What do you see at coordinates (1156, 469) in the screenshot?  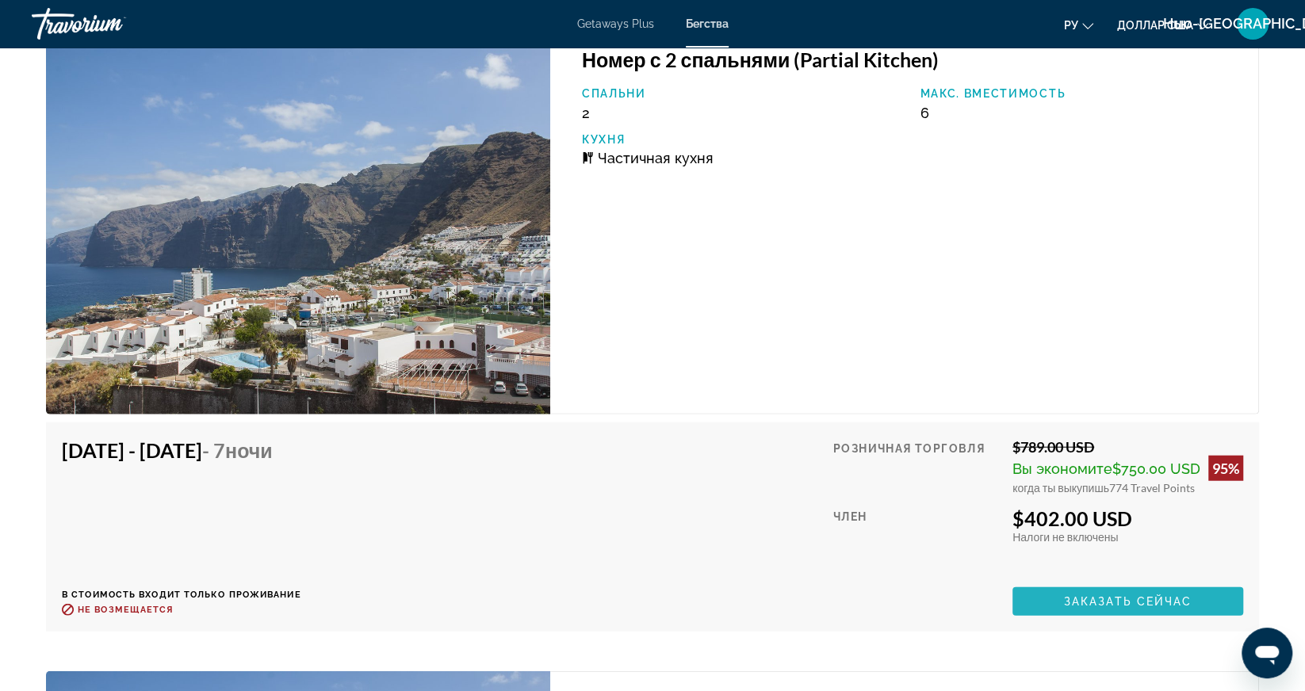 I see `span: $750.00 USD` at bounding box center [1156, 469].